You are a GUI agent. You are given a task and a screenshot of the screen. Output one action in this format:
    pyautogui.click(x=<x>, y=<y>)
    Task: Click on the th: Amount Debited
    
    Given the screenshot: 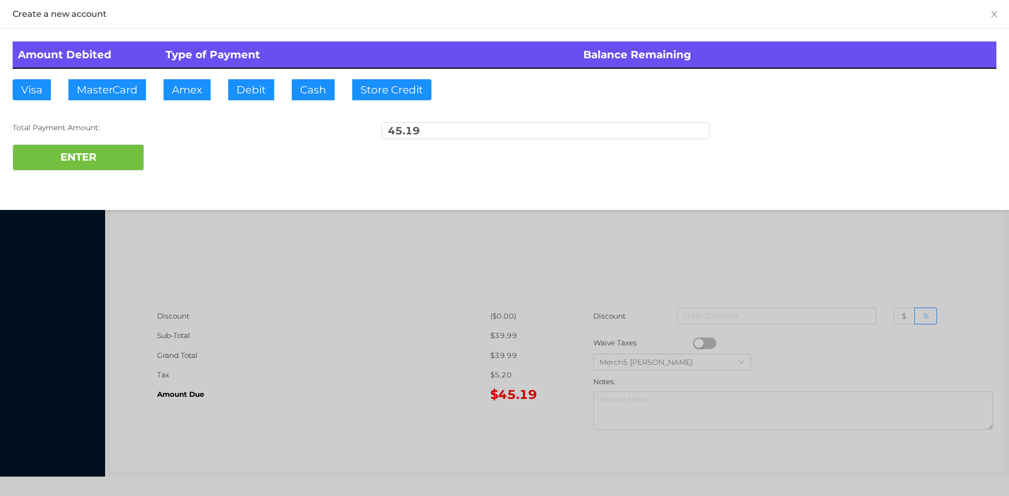 What is the action you would take?
    pyautogui.click(x=86, y=55)
    